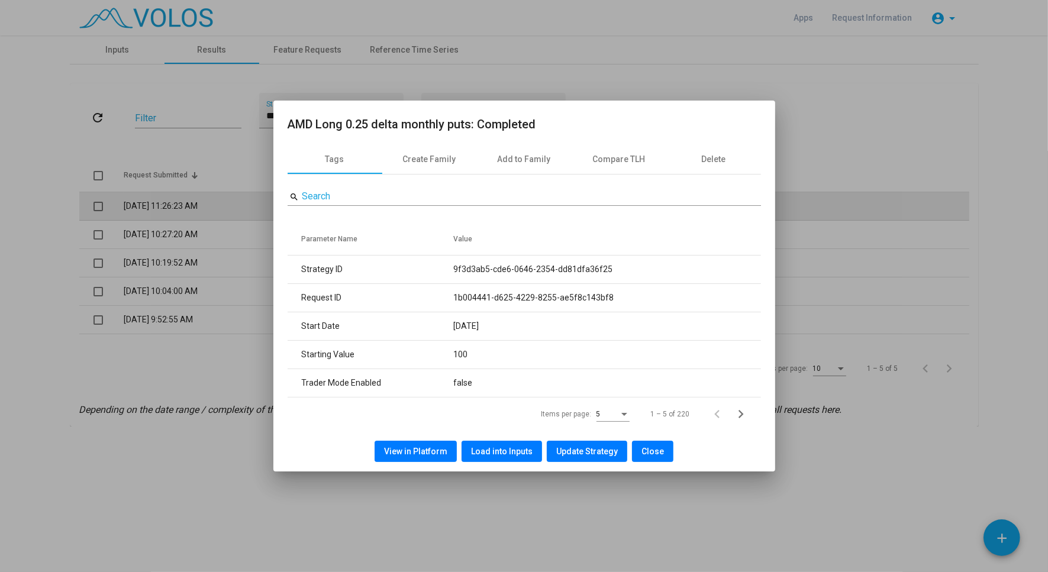  Describe the element at coordinates (607, 239) in the screenshot. I see `th: Value` at that location.